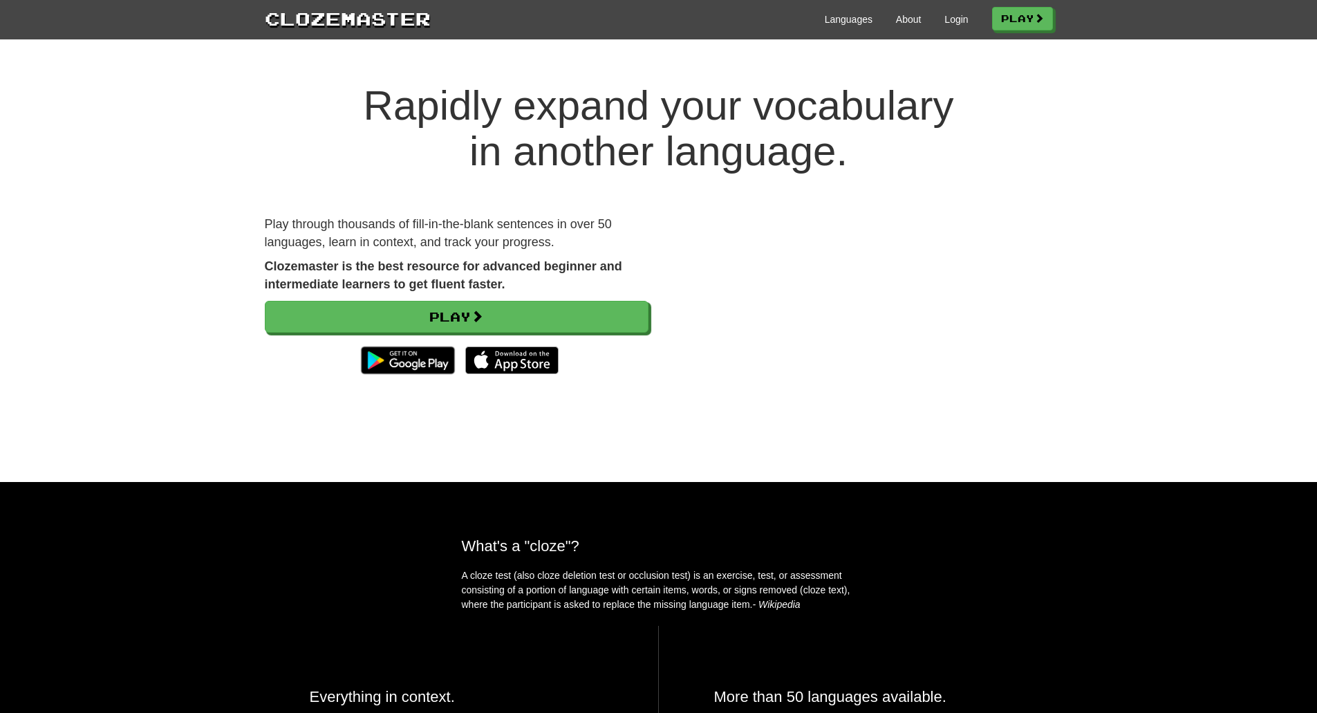 The image size is (1317, 713). What do you see at coordinates (456, 696) in the screenshot?
I see `h2: Everything in context.` at bounding box center [456, 696].